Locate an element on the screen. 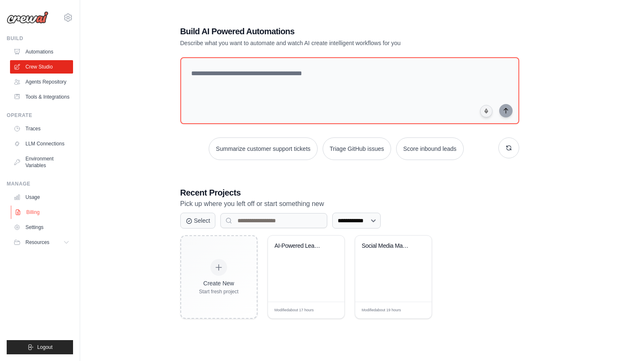 The height and width of the screenshot is (361, 619). button: Score inbound leads is located at coordinates (430, 149).